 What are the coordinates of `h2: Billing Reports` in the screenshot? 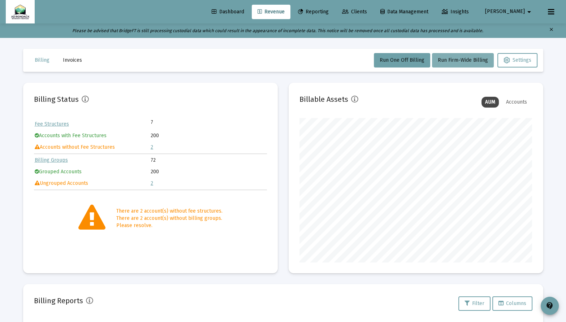 It's located at (59, 301).